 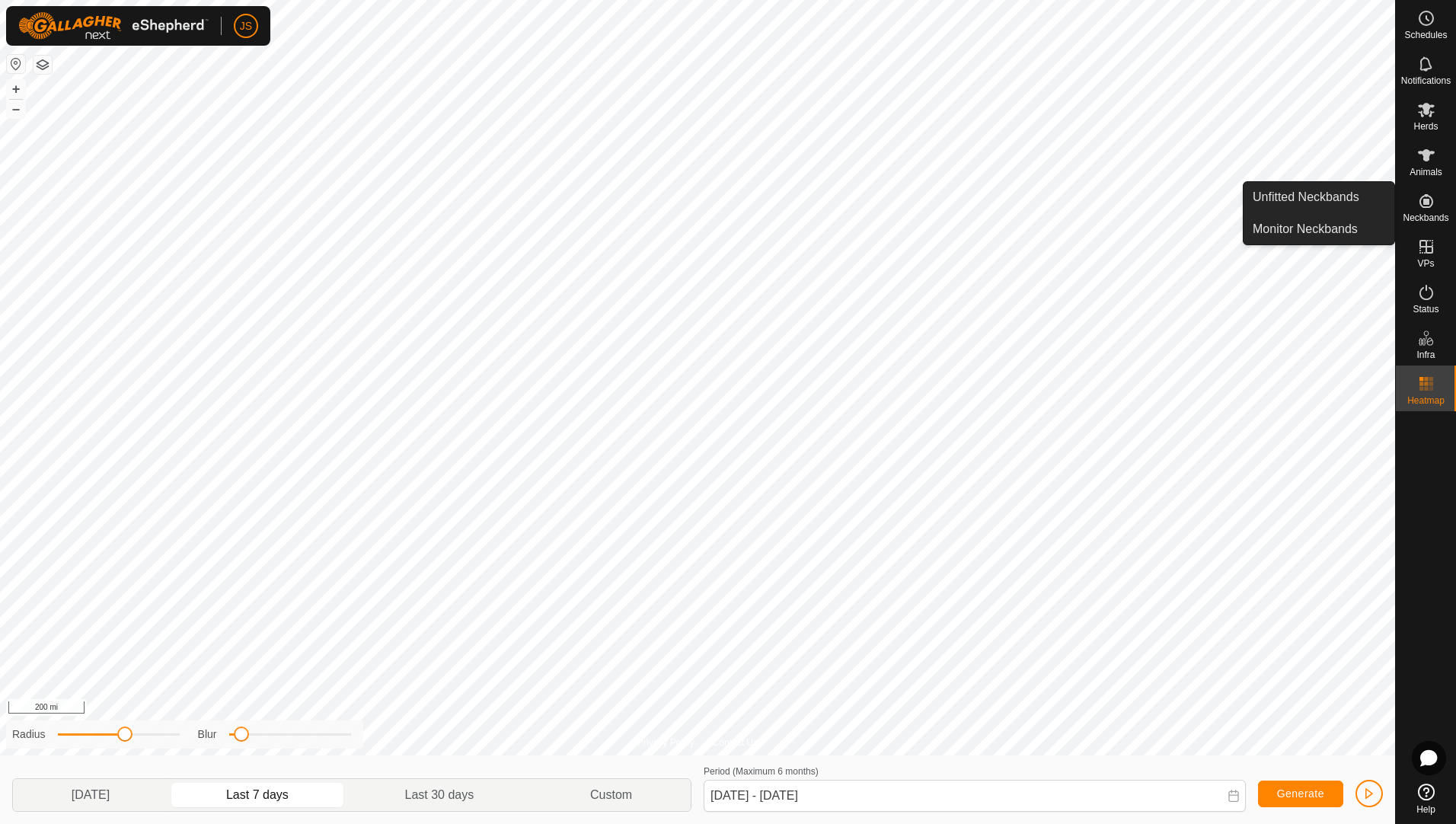 What do you see at coordinates (611, 795) in the screenshot?
I see `span: Custom` at bounding box center [611, 795].